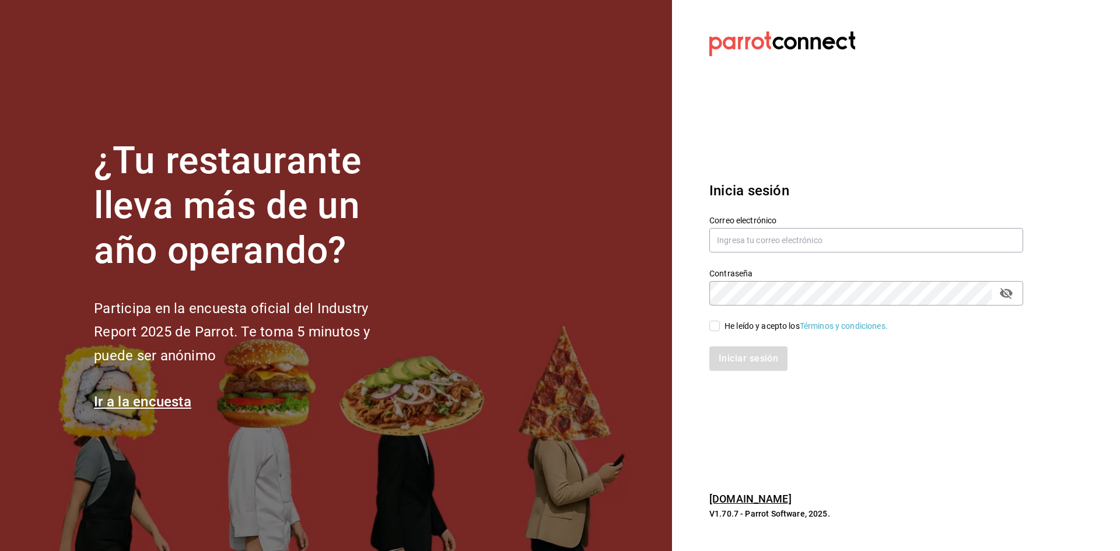 The image size is (1120, 551). I want to click on h3: Inicia sesión, so click(866, 191).